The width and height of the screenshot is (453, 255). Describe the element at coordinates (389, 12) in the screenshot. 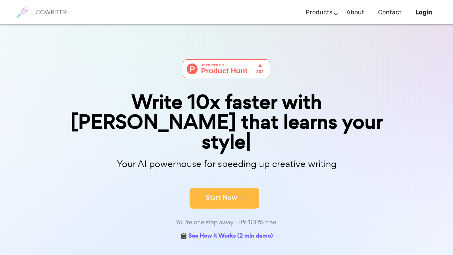

I see `a: Contact` at that location.